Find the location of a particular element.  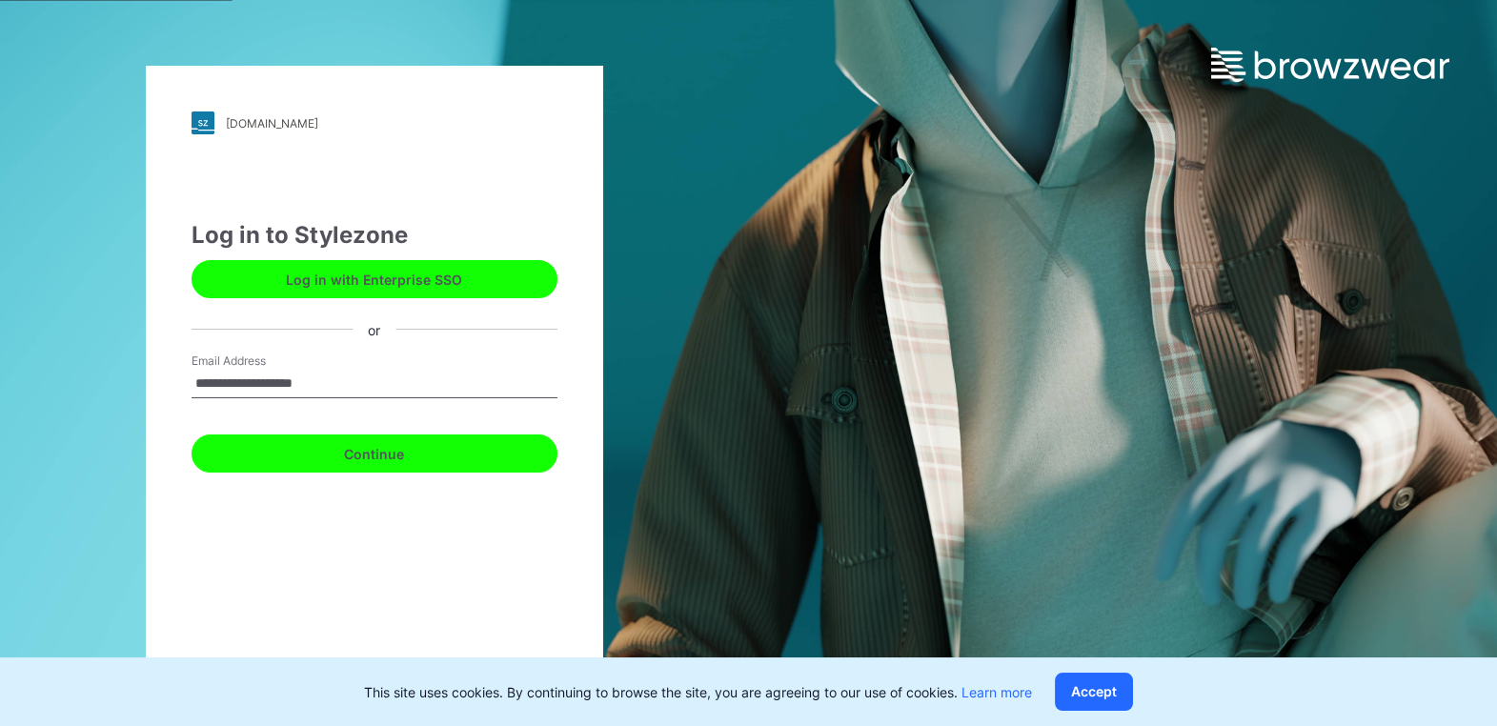

button: Log in with Enterprise SSO is located at coordinates (374, 279).